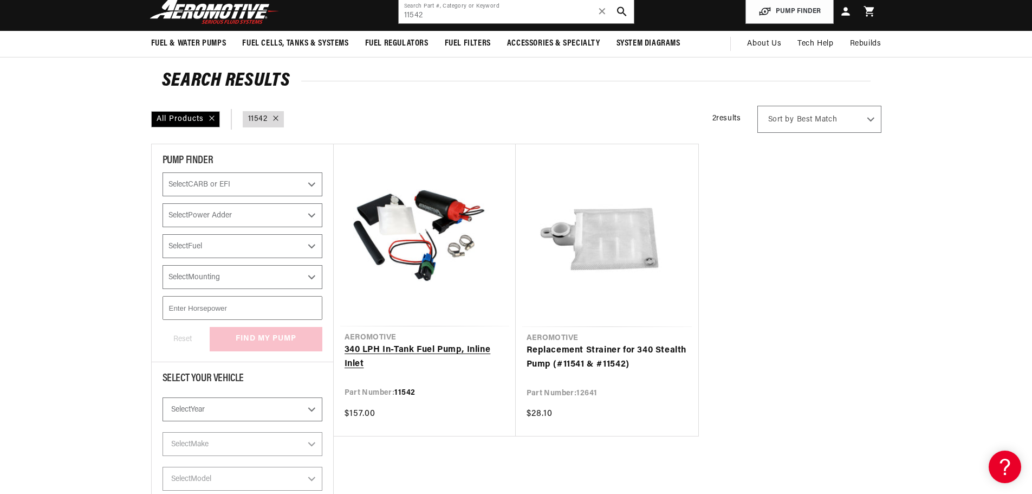  I want to click on summary: Fuel Filters, so click(468, 43).